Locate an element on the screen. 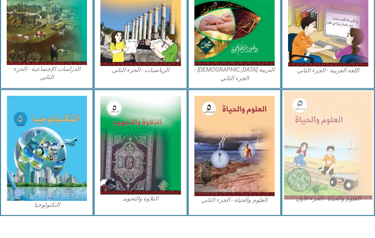 The image size is (375, 238). figcaption: الرياضيات - الجزء الثاني is located at coordinates (141, 70).